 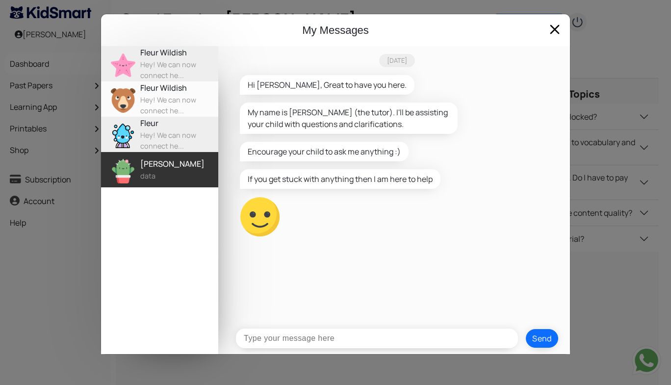 I want to click on div: data, so click(x=179, y=176).